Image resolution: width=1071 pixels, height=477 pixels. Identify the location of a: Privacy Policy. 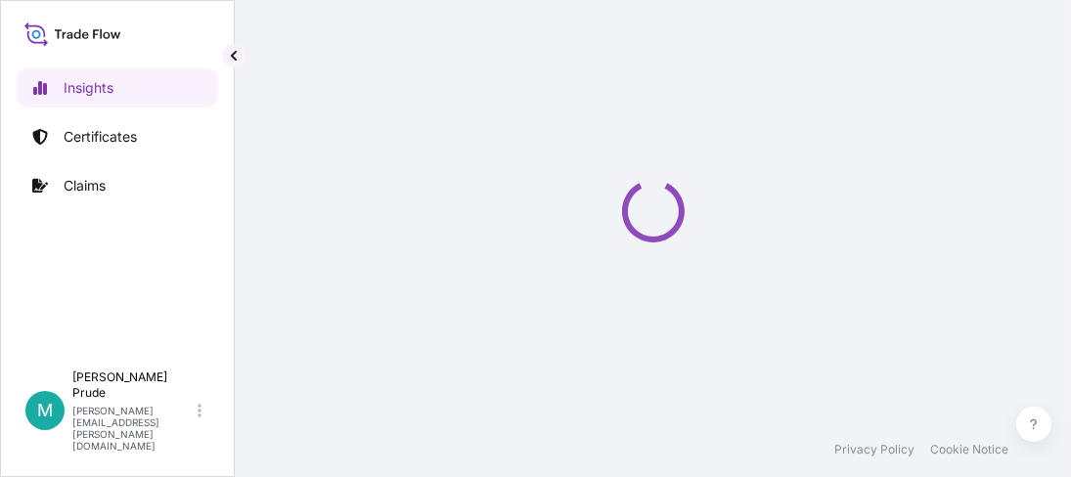
(874, 450).